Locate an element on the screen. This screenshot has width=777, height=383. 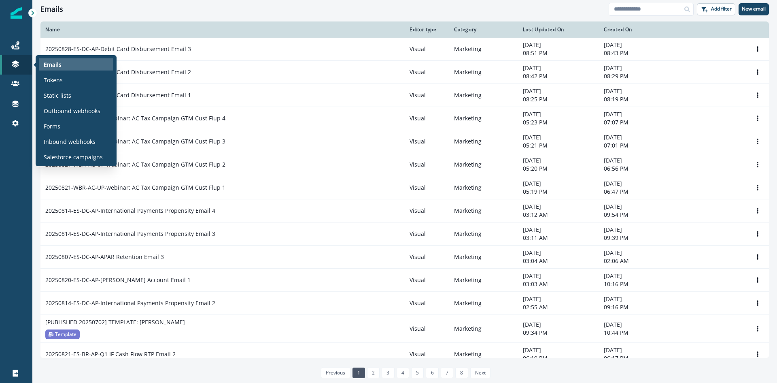
p: 03:12 AM is located at coordinates (559, 215).